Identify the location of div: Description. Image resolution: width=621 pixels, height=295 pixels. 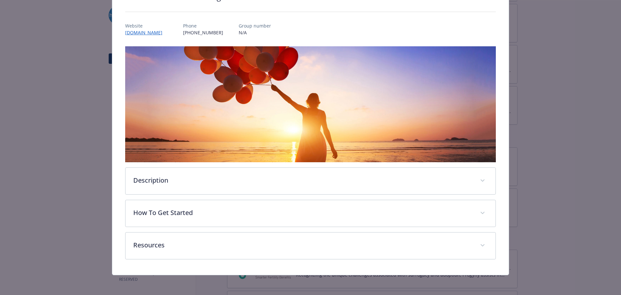
(311, 181).